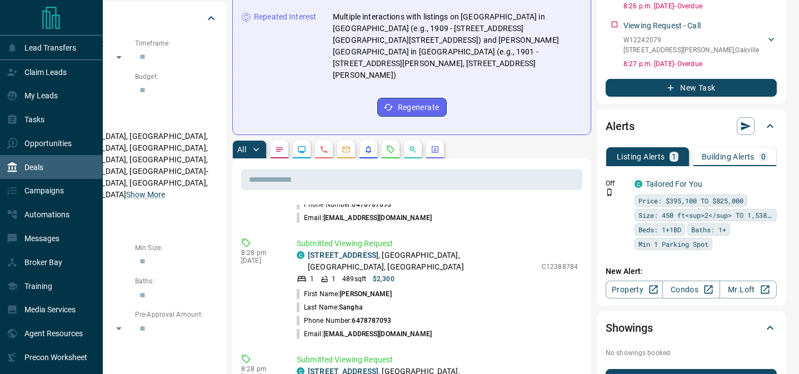 The image size is (799, 374). Describe the element at coordinates (620, 126) in the screenshot. I see `h2: Alerts` at that location.